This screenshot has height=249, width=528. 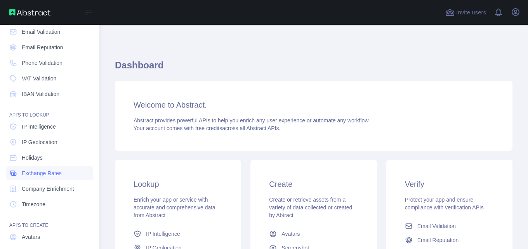 I want to click on a: Company Enrichment, so click(x=50, y=189).